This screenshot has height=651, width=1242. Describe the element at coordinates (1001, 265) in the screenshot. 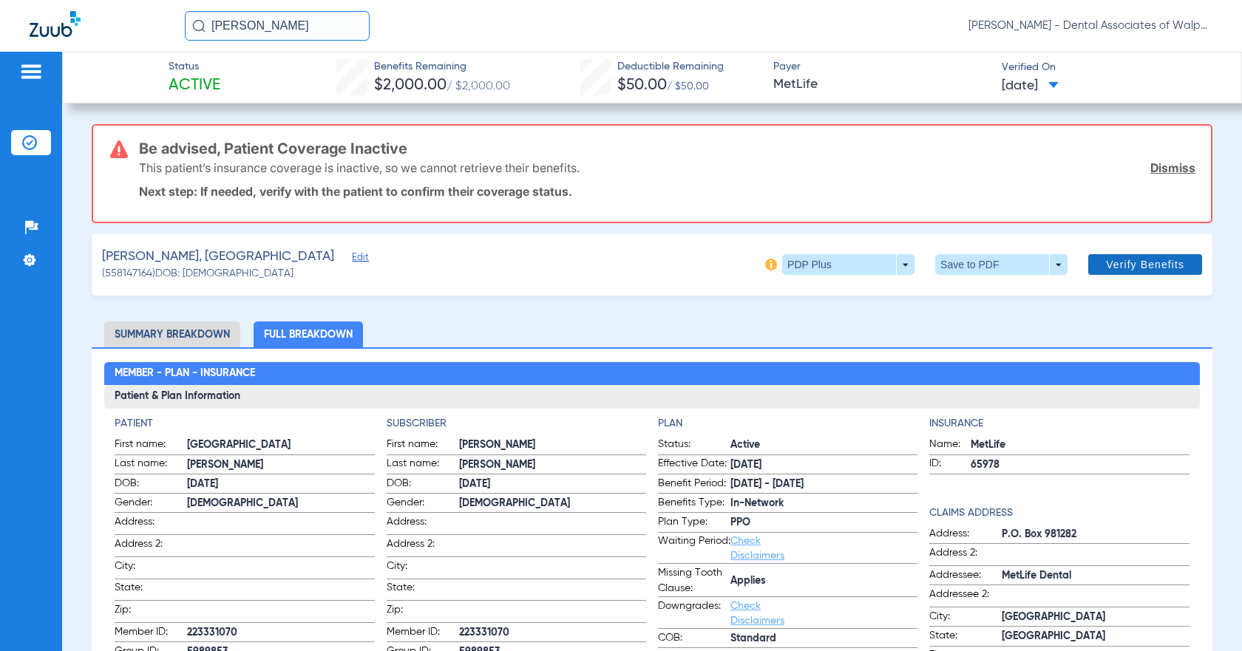

I see `button: Save to PDF` at that location.